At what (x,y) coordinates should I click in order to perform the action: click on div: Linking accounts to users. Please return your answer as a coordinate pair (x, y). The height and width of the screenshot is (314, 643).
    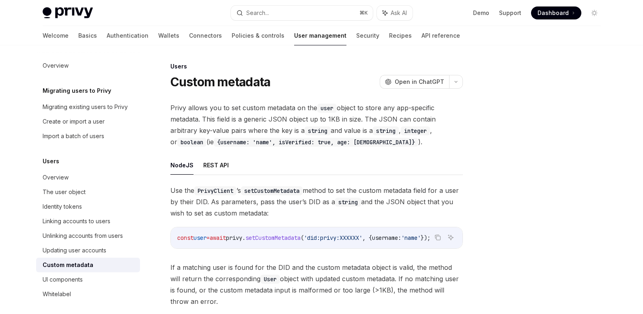
    Looking at the image, I should click on (76, 222).